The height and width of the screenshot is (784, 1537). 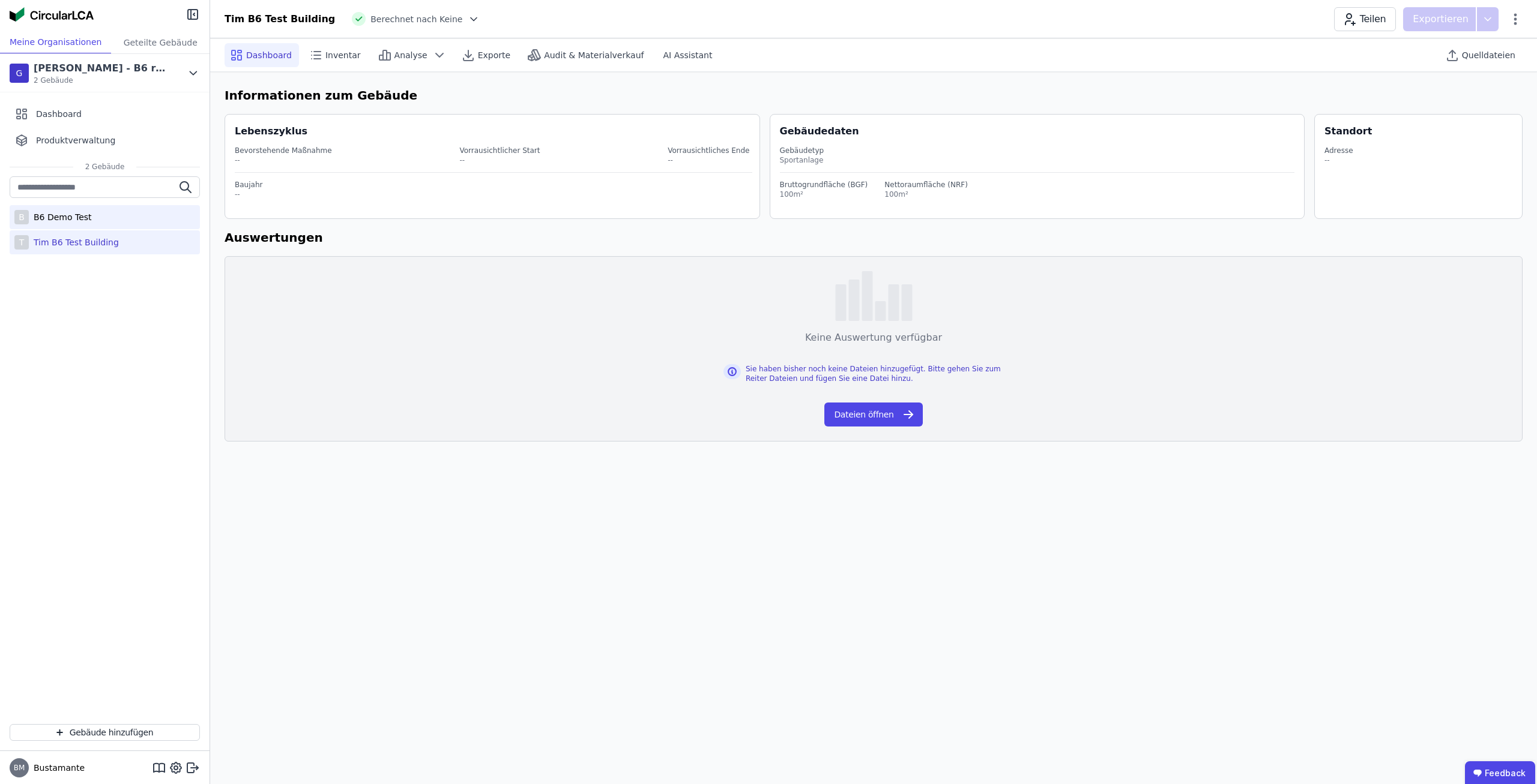 I want to click on img: empty-state, so click(x=874, y=296).